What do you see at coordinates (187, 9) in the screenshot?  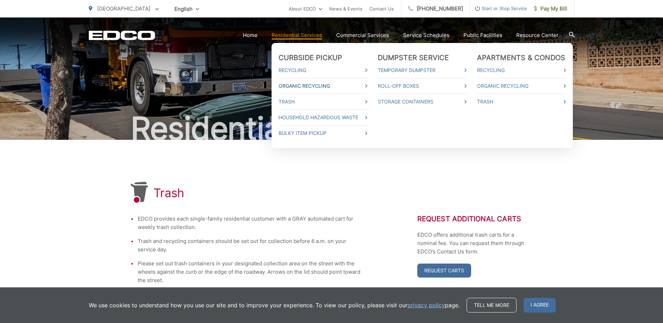 I see `span: English` at bounding box center [187, 9].